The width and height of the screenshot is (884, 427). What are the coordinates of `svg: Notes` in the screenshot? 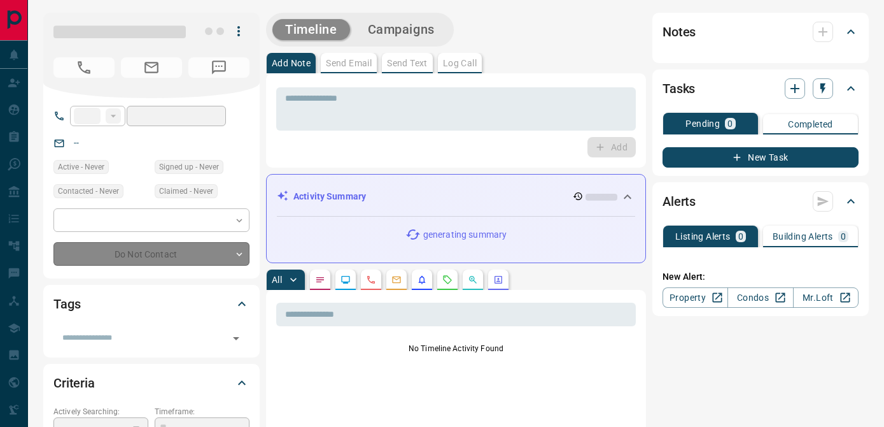 It's located at (320, 280).